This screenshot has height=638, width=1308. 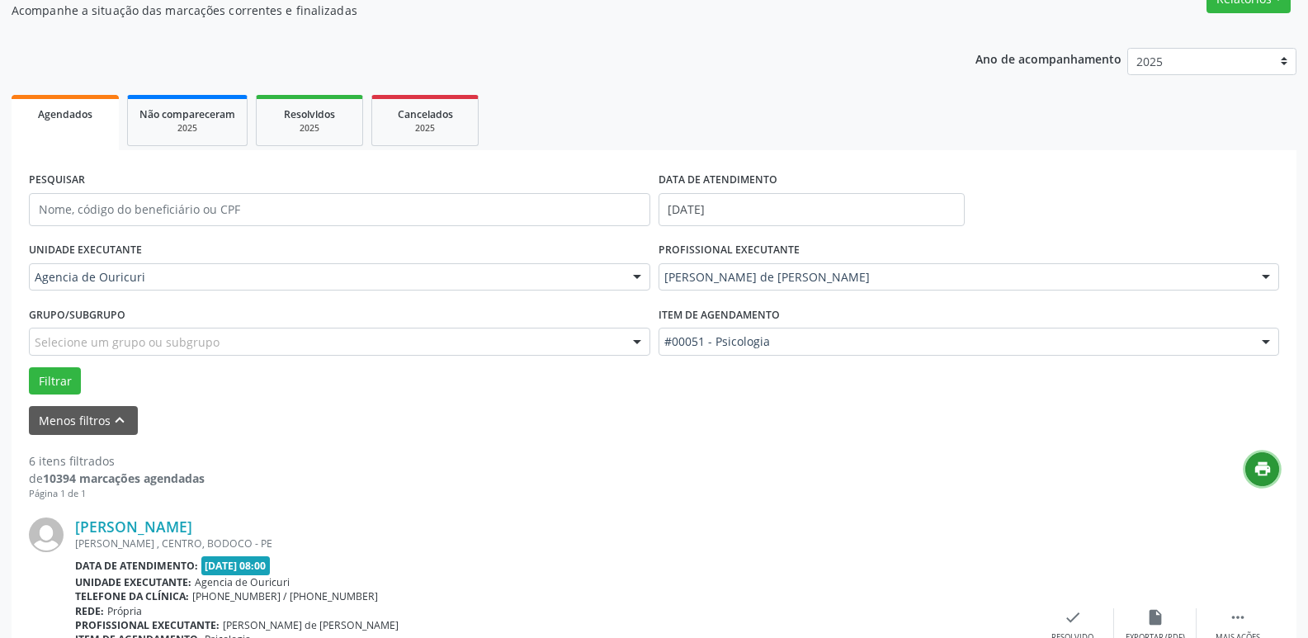 I want to click on span: Própria, so click(x=125, y=611).